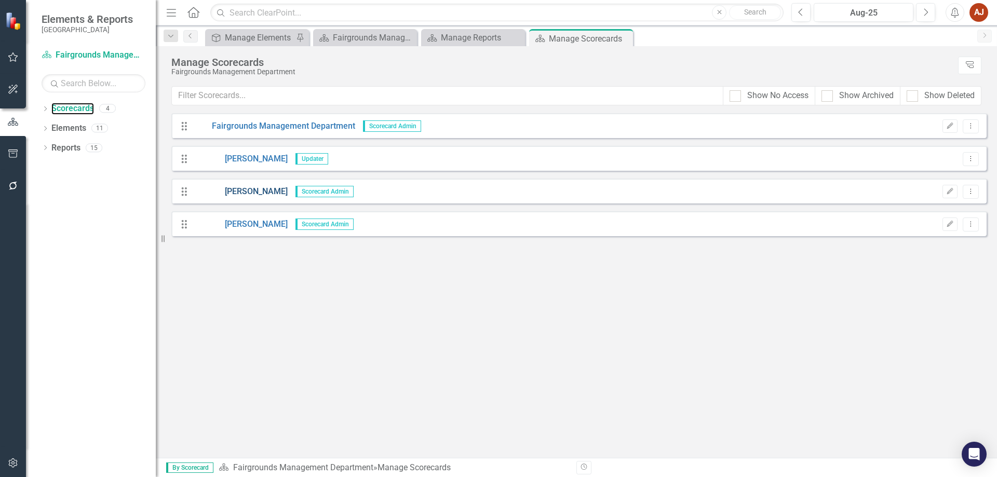  I want to click on div: Show Deleted, so click(950, 96).